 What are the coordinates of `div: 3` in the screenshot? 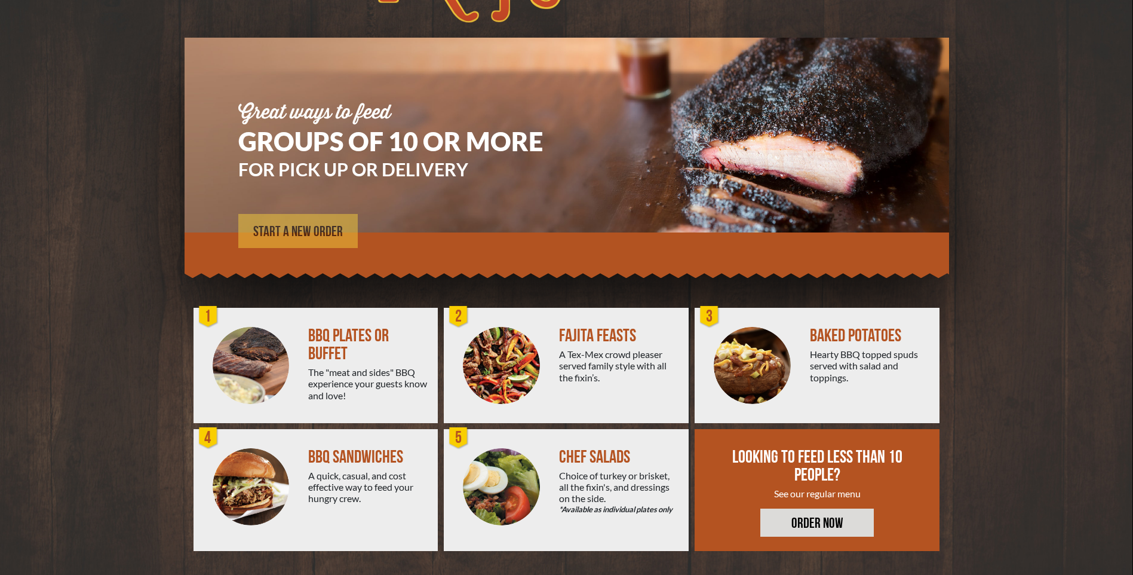 It's located at (710, 317).